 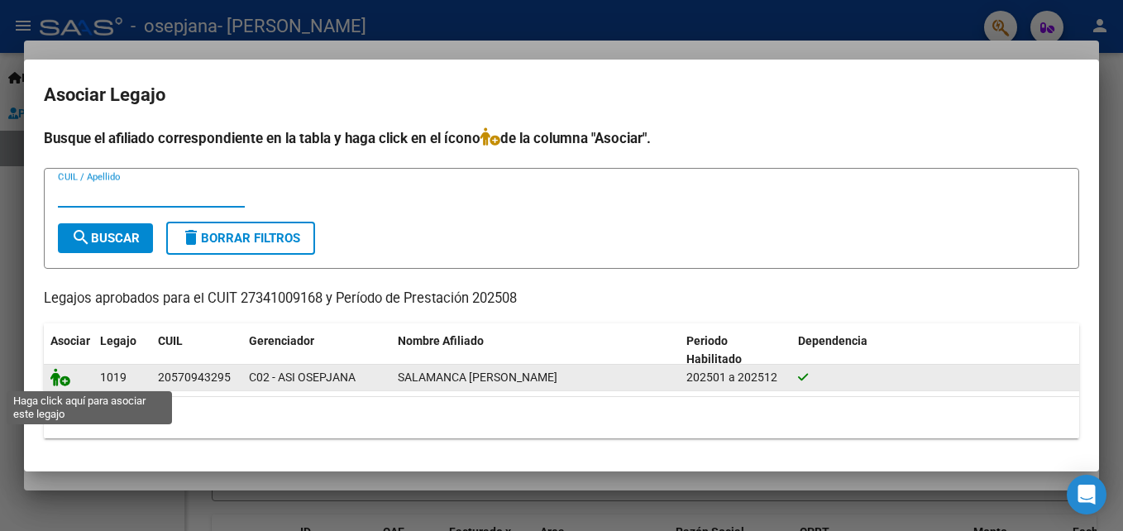 I want to click on span: Periodo Habilitado, so click(x=713, y=350).